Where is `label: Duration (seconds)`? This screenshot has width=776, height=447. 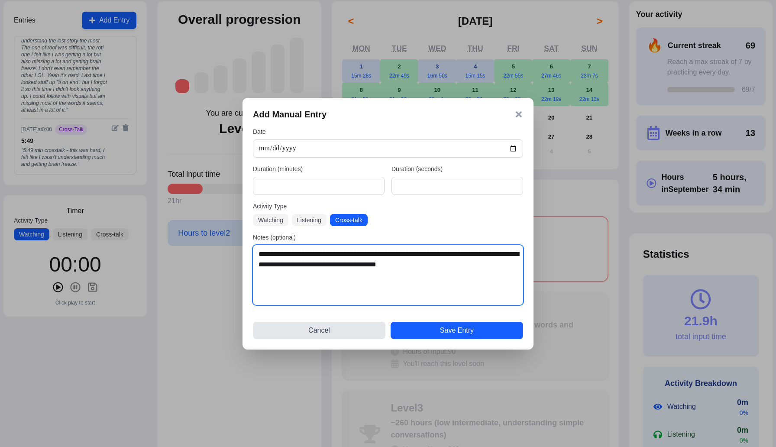
label: Duration (seconds) is located at coordinates (457, 169).